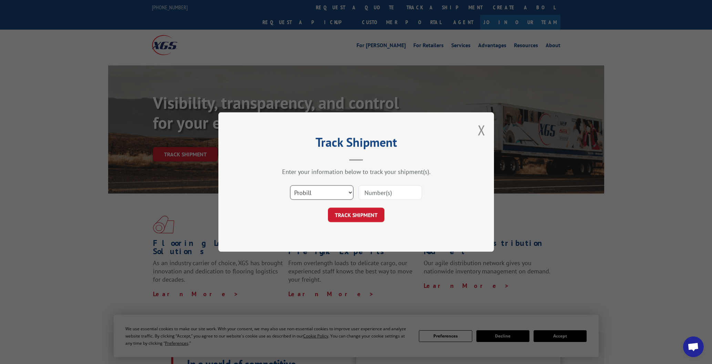  I want to click on input: Number(s), so click(390, 192).